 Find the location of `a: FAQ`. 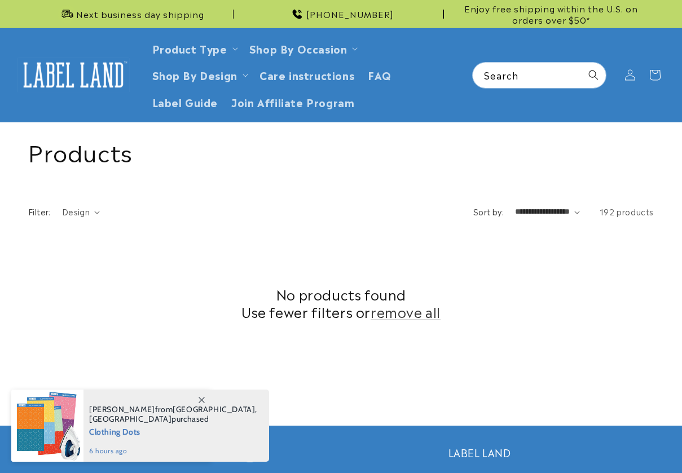

a: FAQ is located at coordinates (380, 74).